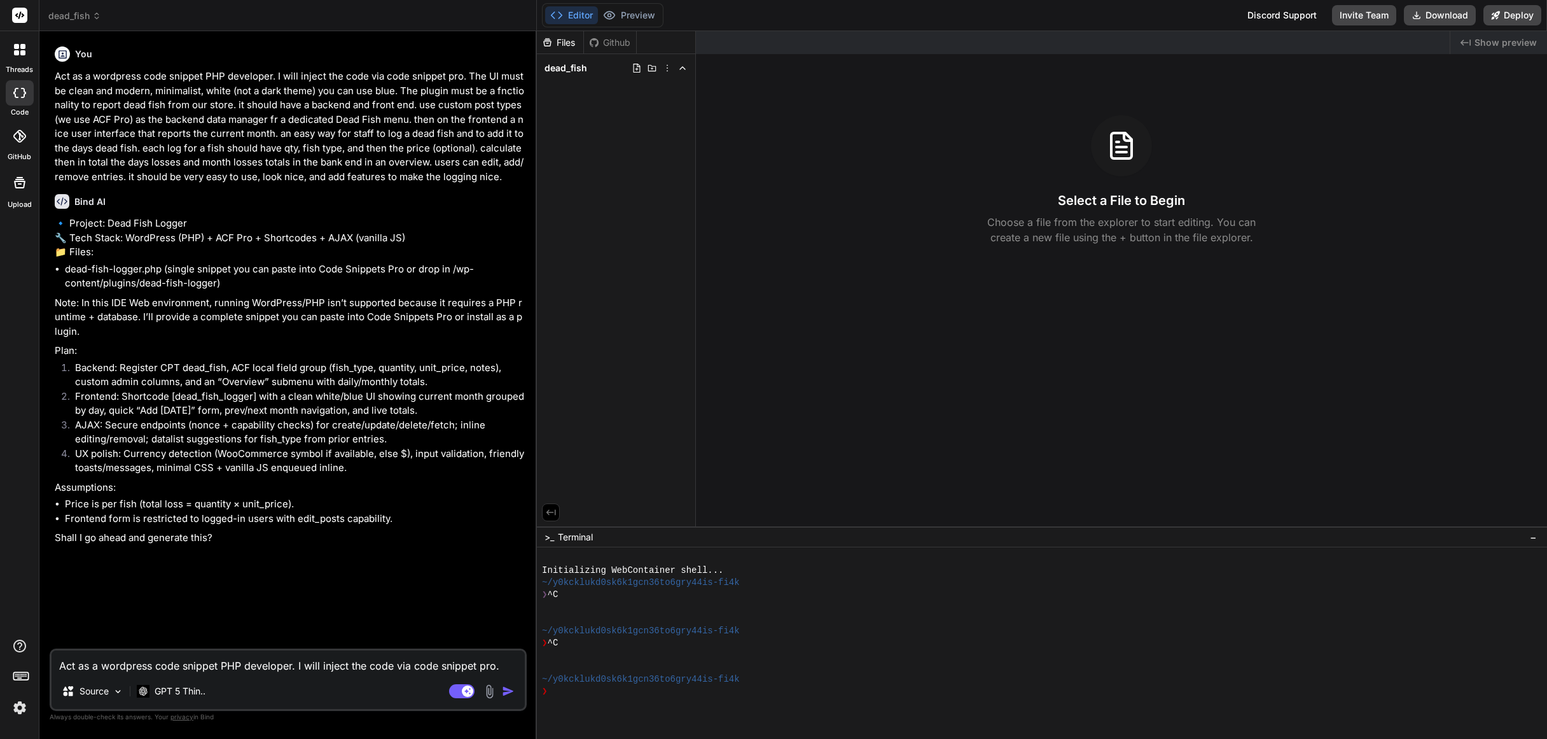  What do you see at coordinates (1364, 15) in the screenshot?
I see `button: Invite Team` at bounding box center [1364, 15].